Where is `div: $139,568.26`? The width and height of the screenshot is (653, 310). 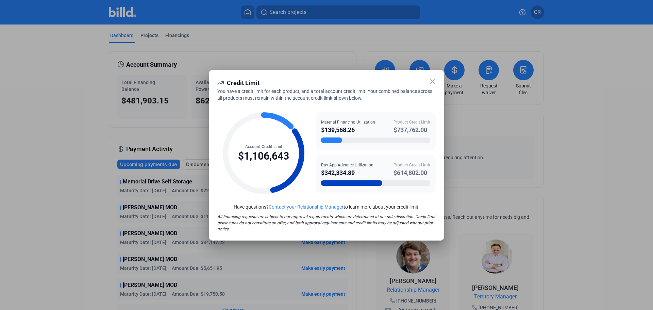 div: $139,568.26 is located at coordinates (348, 130).